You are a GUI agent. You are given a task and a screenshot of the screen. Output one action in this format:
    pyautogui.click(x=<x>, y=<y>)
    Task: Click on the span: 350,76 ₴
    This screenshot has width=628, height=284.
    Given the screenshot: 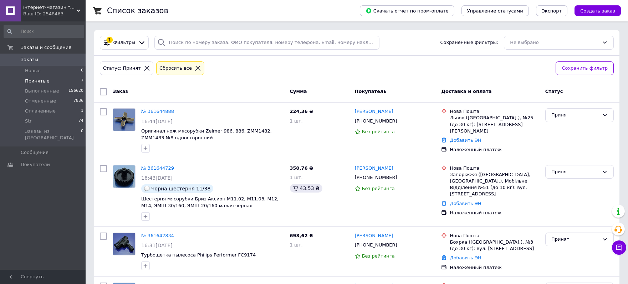 What is the action you would take?
    pyautogui.click(x=302, y=168)
    